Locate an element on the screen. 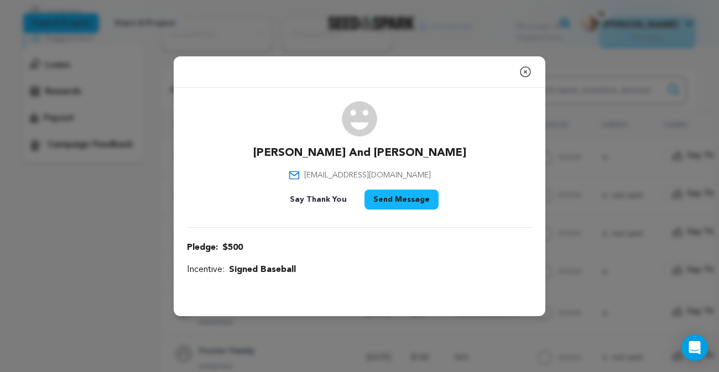 The width and height of the screenshot is (719, 372). span: Signed Baseball is located at coordinates (262, 270).